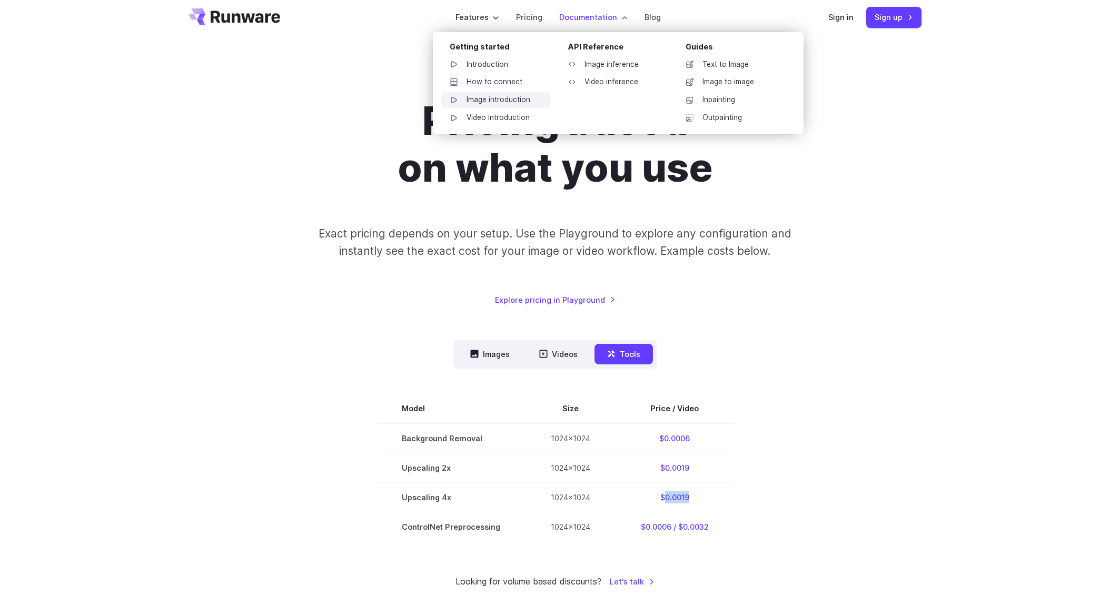  I want to click on a: Pricing, so click(529, 17).